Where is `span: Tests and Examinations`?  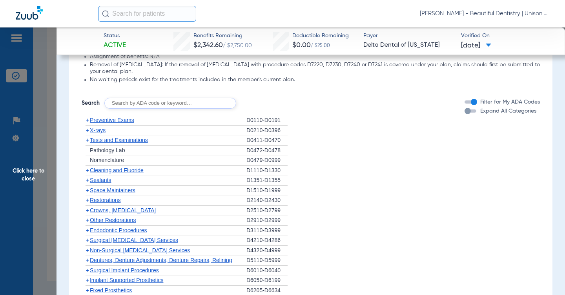 span: Tests and Examinations is located at coordinates (119, 140).